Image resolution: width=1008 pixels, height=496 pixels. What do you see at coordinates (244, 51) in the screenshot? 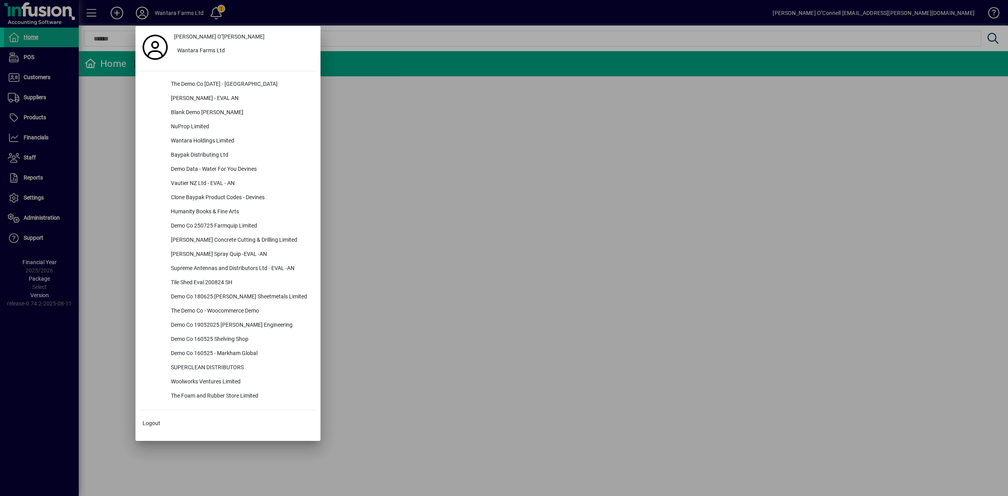
I see `div: Wantara Farms Ltd` at bounding box center [244, 51].